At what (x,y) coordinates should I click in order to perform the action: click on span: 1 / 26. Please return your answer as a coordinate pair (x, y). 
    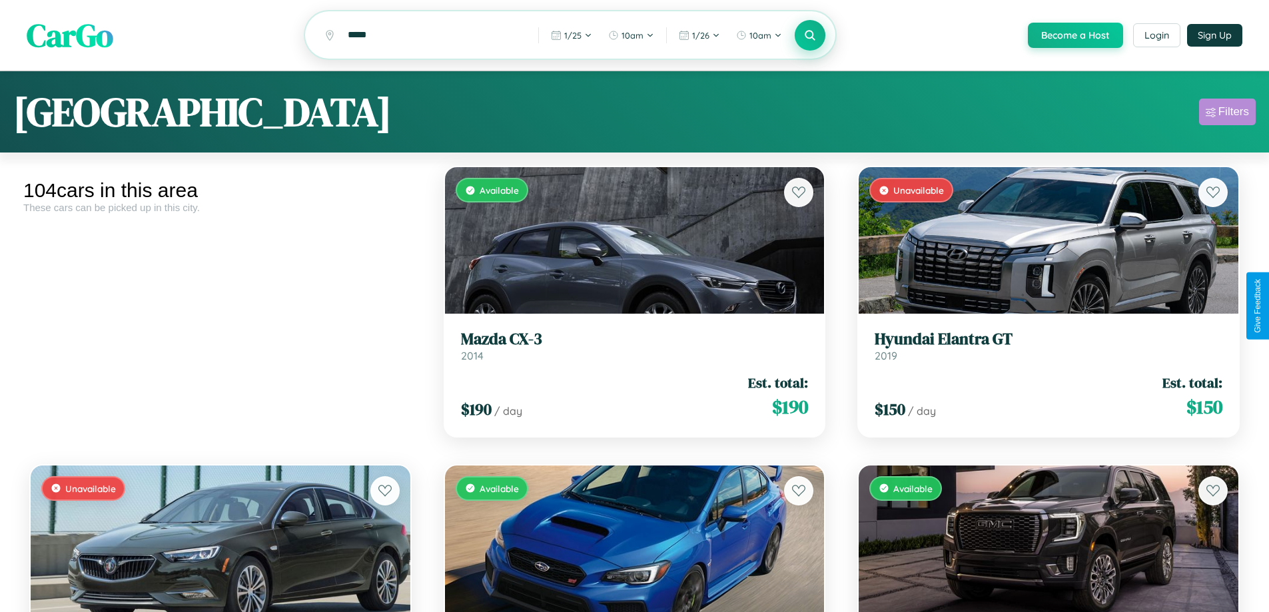
    Looking at the image, I should click on (701, 35).